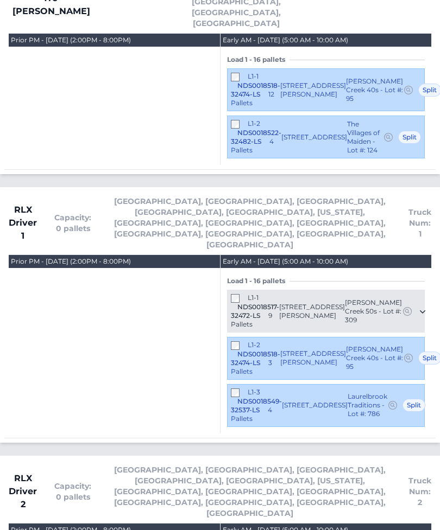  I want to click on span: NDS0018517-32472-LS, so click(254, 311).